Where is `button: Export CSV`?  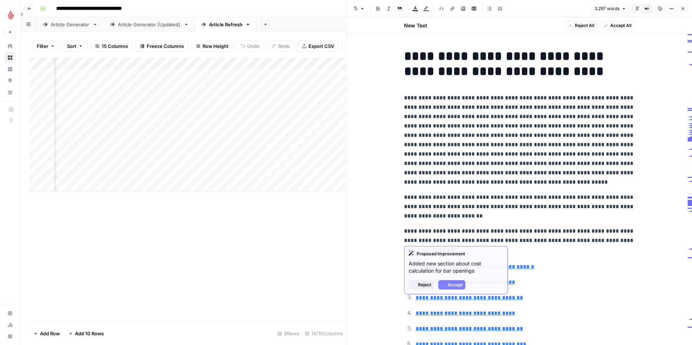
button: Export CSV is located at coordinates (318, 46).